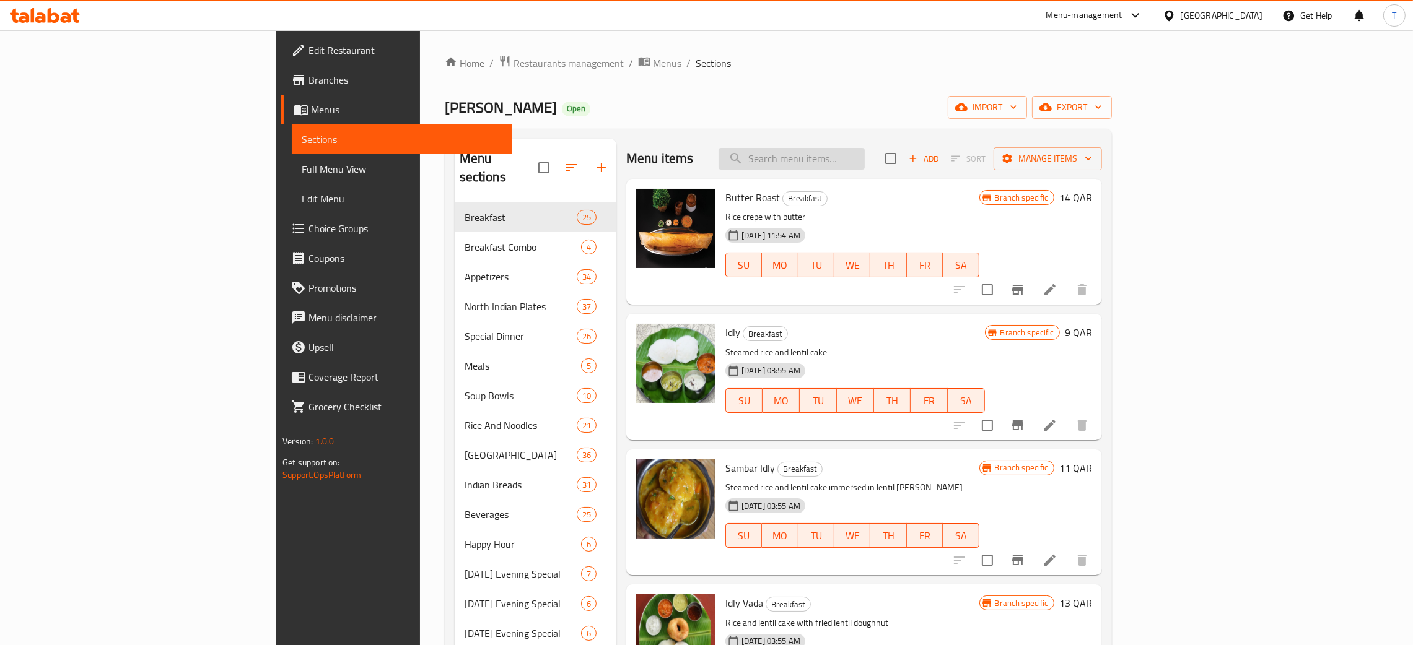 This screenshot has height=645, width=1413. Describe the element at coordinates (888, 536) in the screenshot. I see `button: TH` at that location.